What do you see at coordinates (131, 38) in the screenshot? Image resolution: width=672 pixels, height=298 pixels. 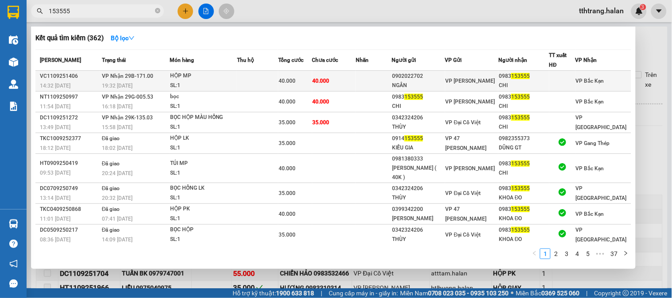 I see `span: down` at bounding box center [131, 38].